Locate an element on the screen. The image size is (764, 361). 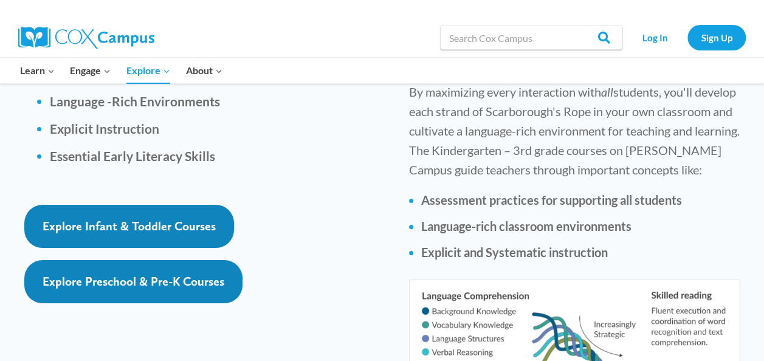
input: Search Cox Campus is located at coordinates (531, 38).